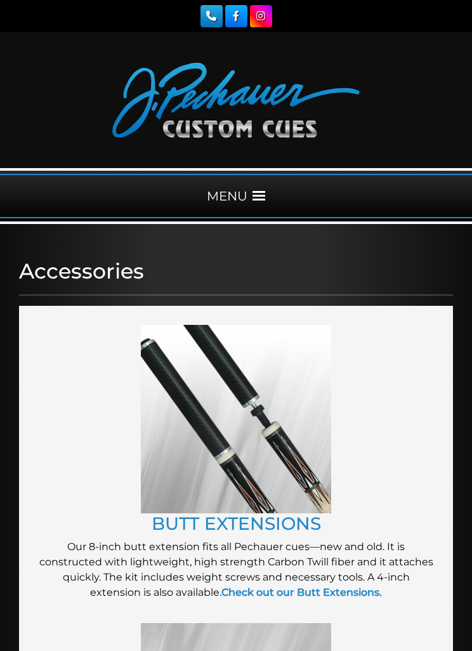 This screenshot has height=651, width=472. Describe the element at coordinates (301, 592) in the screenshot. I see `a: Check out our Butt Extensions.` at that location.